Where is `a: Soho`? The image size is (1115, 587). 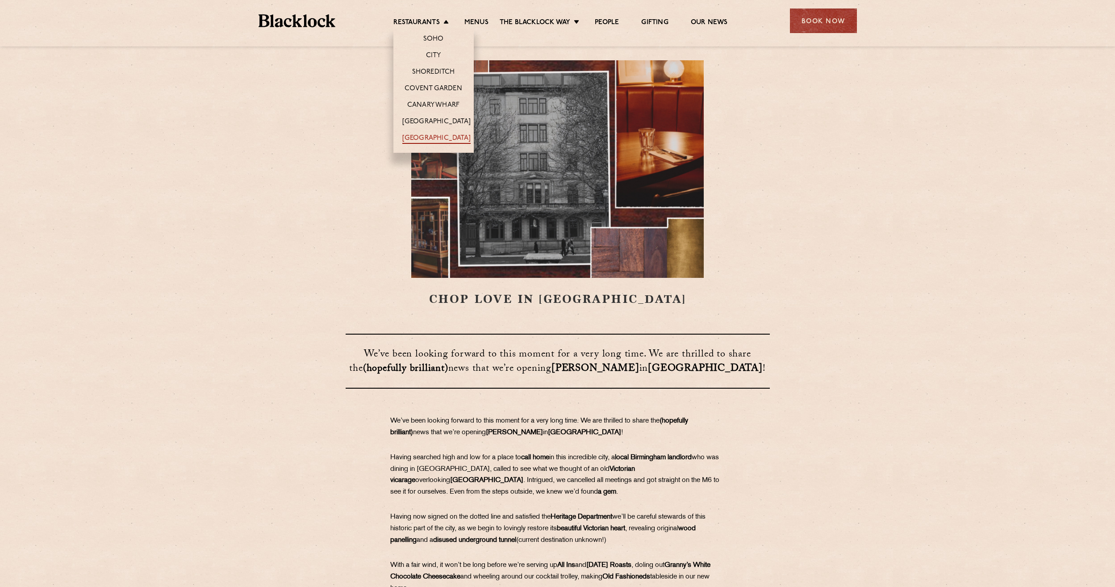 a: Soho is located at coordinates (433, 40).